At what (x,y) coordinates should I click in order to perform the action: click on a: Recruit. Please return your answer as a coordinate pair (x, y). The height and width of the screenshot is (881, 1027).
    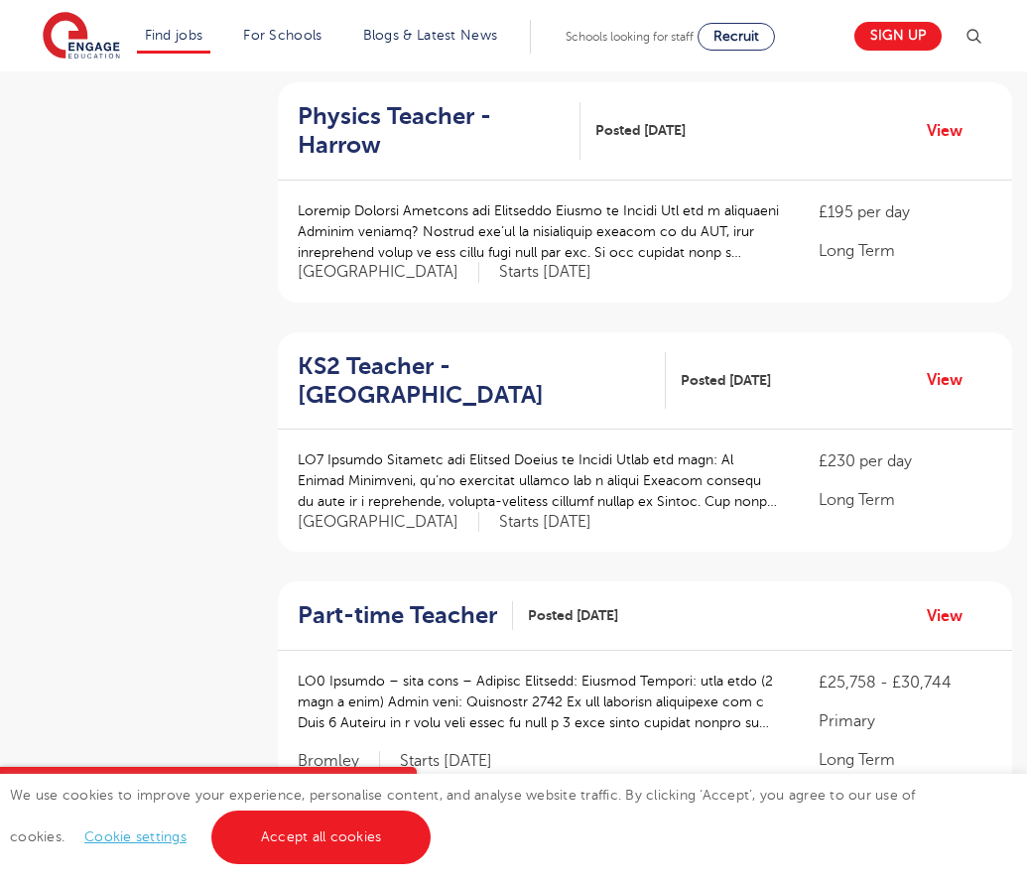
    Looking at the image, I should click on (737, 37).